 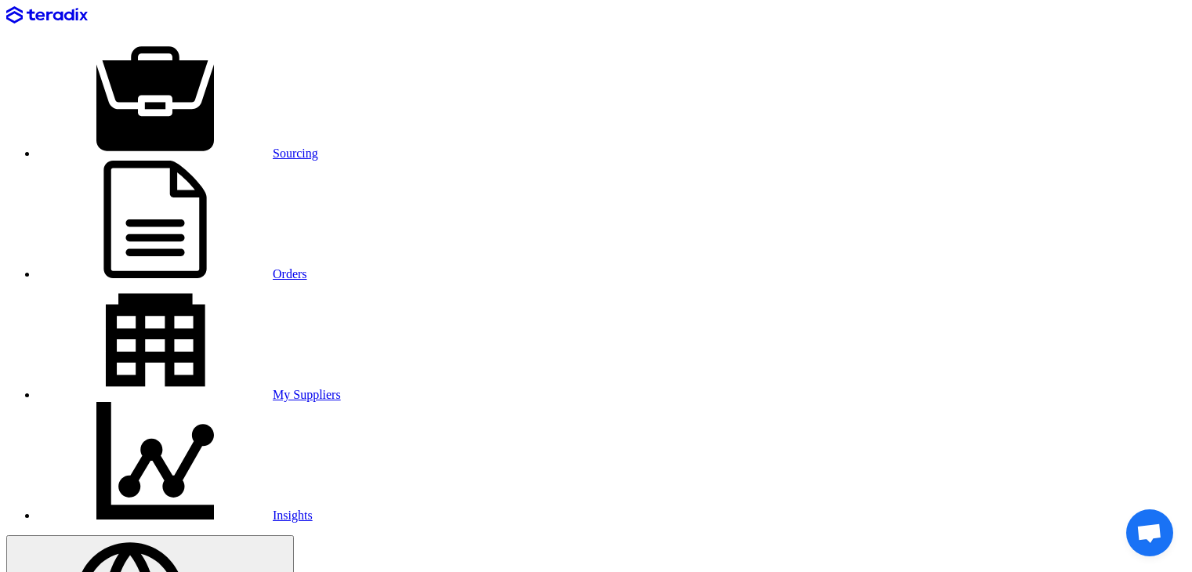 What do you see at coordinates (175, 515) in the screenshot?
I see `a: Insights` at bounding box center [175, 515].